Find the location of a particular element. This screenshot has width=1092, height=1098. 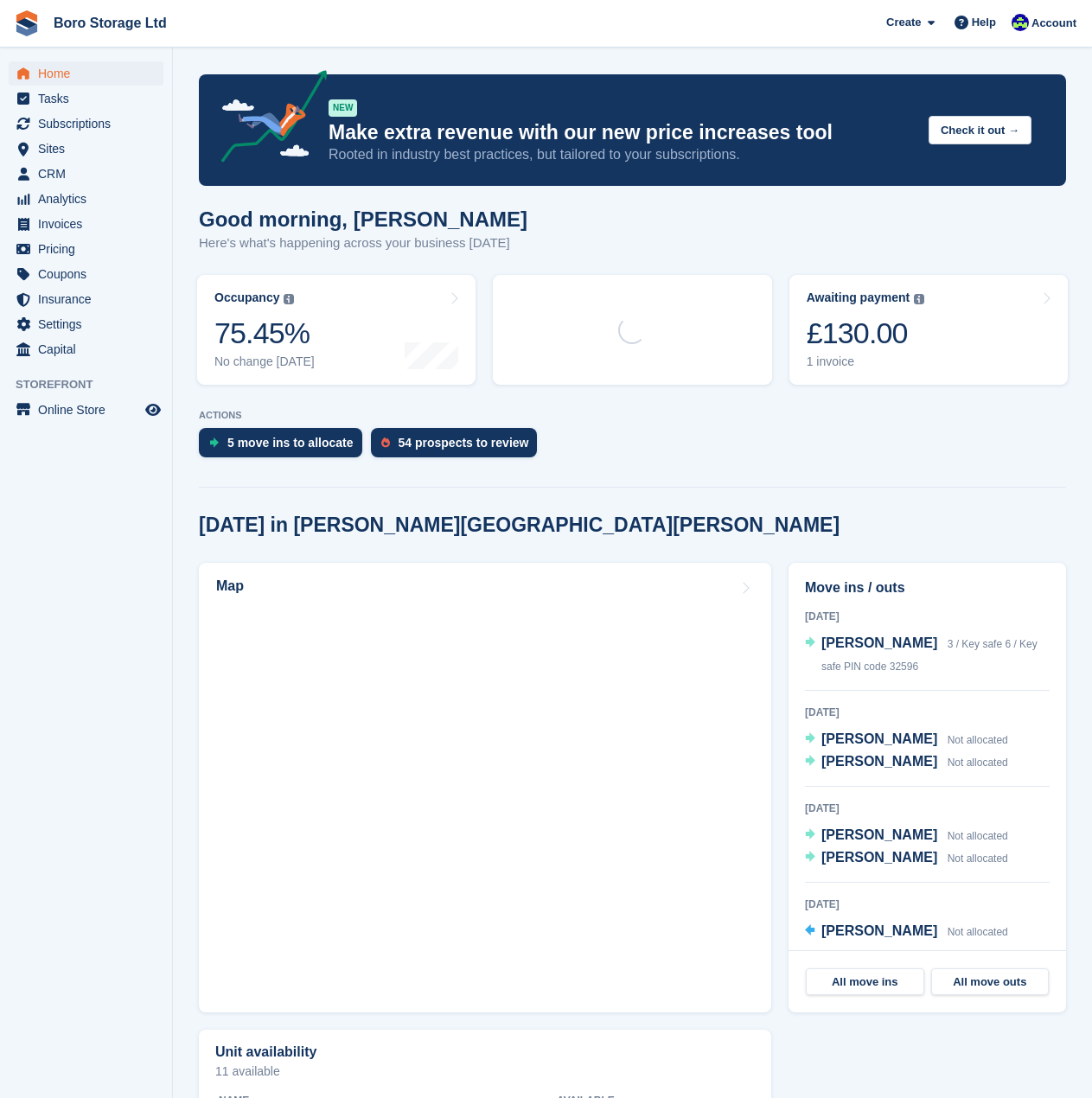

p: ACTIONS is located at coordinates (632, 415).